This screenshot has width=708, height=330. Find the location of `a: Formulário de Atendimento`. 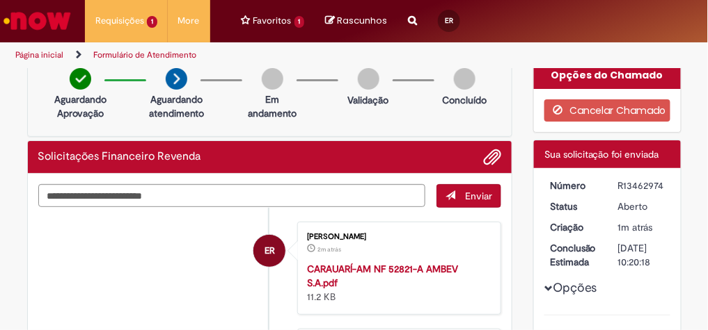

a: Formulário de Atendimento is located at coordinates (145, 55).